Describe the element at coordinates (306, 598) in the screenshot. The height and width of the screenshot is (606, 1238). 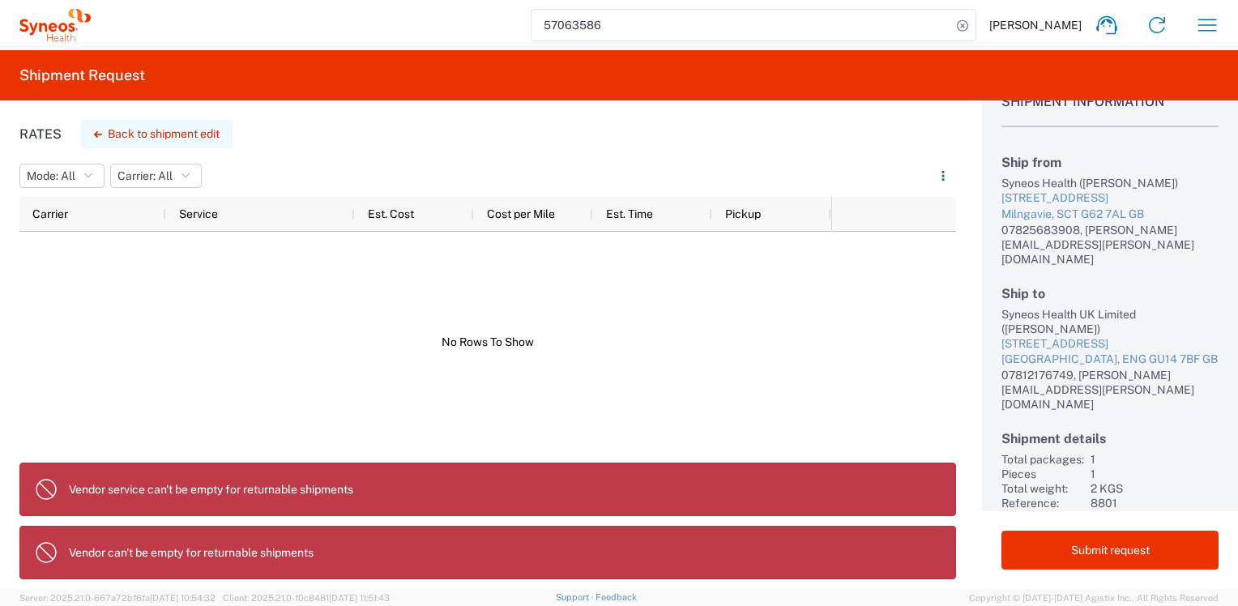
I see `span: Client: 2025.21.0-f0c8481` at that location.